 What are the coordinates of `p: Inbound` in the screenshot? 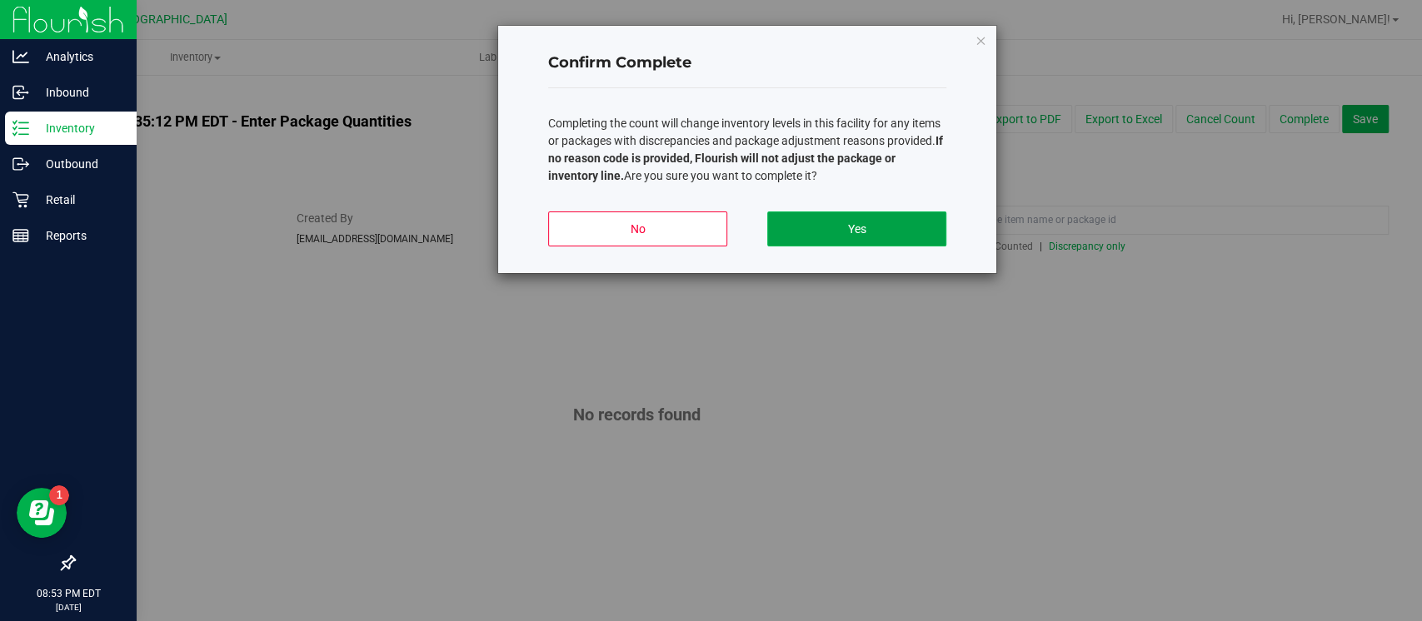 It's located at (79, 92).